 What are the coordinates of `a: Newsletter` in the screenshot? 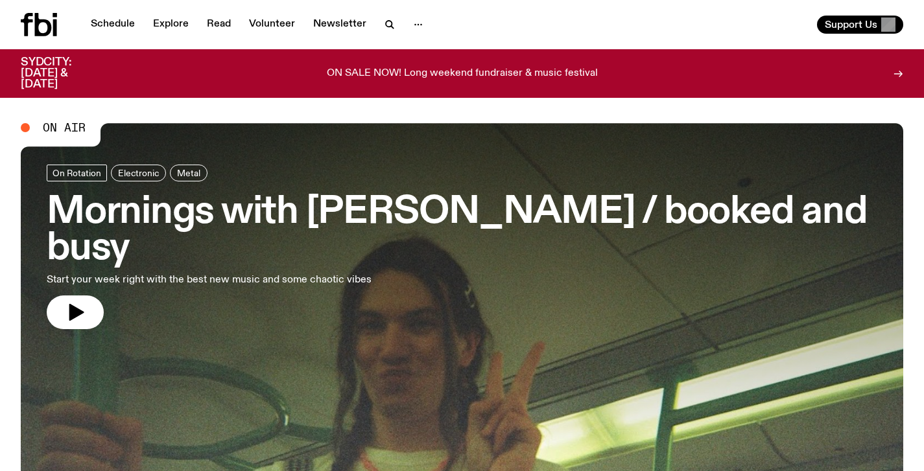 It's located at (340, 25).